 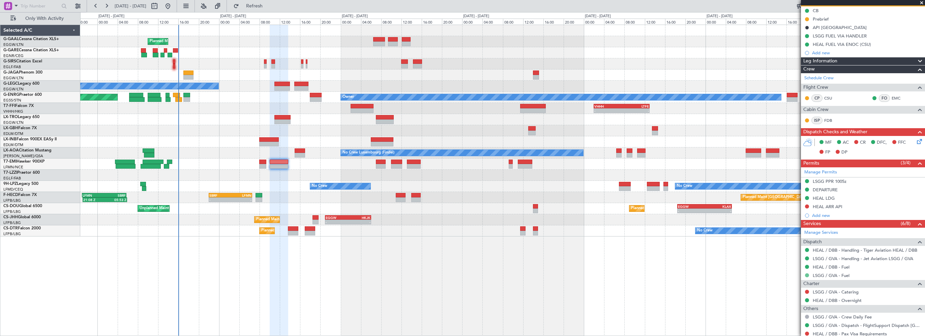 I want to click on a: Schedule Crew, so click(x=819, y=78).